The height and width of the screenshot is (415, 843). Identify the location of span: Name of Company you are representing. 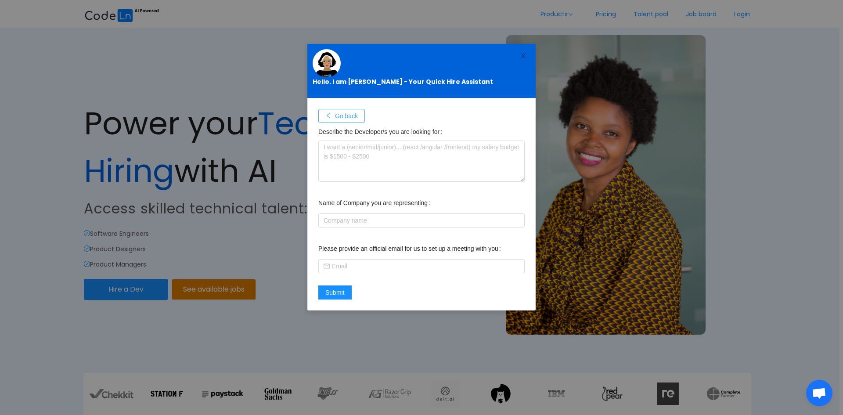
(373, 203).